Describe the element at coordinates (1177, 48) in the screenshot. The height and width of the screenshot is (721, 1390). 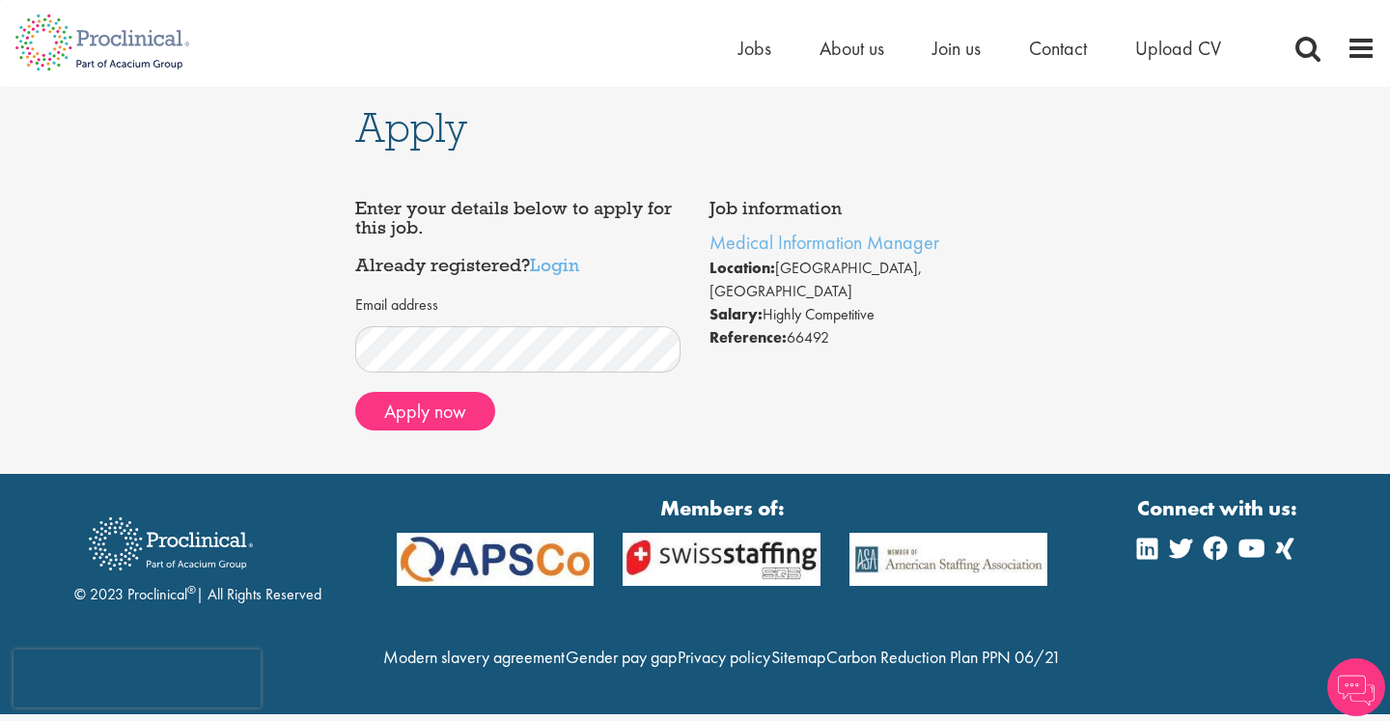
I see `span: Upload CV` at that location.